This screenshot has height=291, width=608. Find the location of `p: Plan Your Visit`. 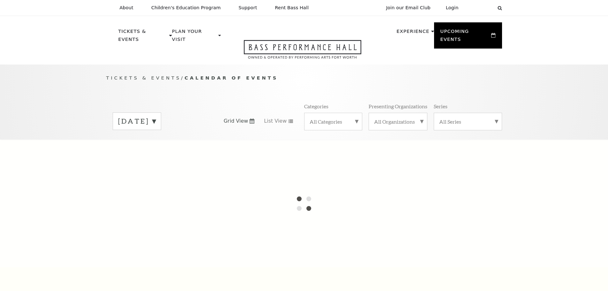

p: Plan Your Visit is located at coordinates (194, 37).